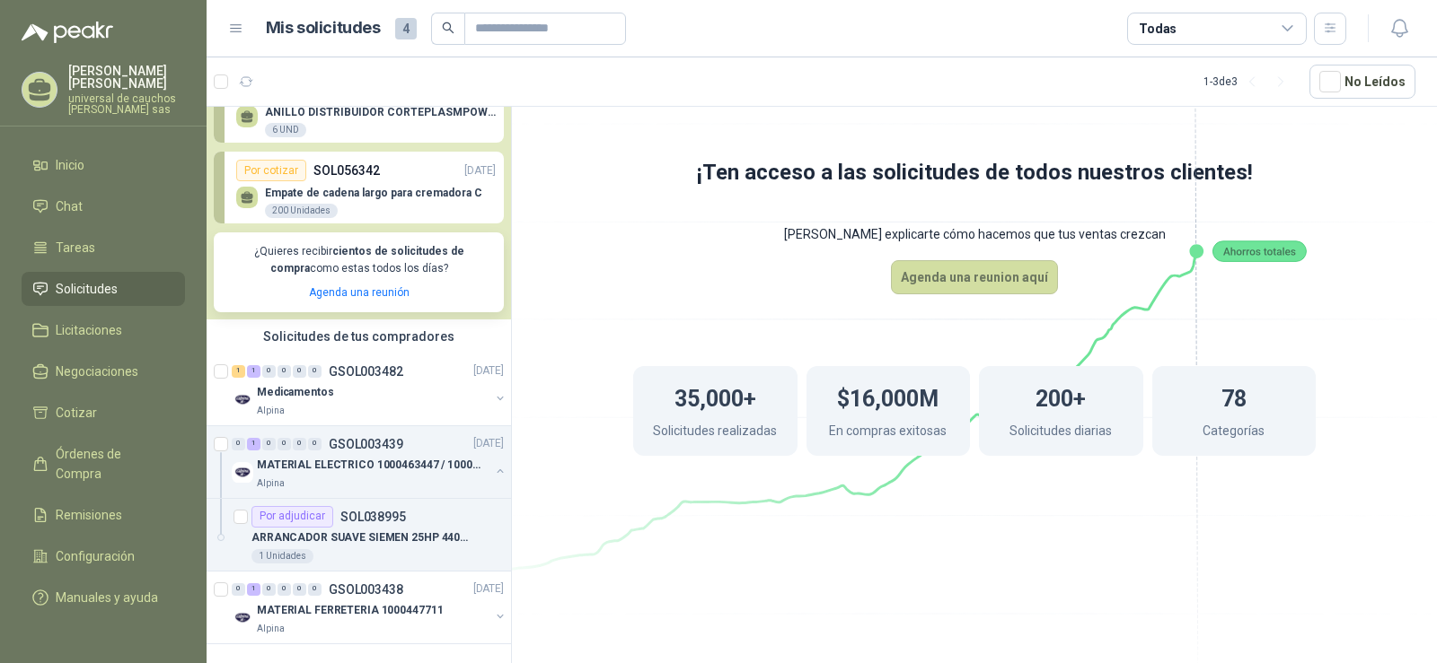  Describe the element at coordinates (358, 260) in the screenshot. I see `p: ¿Quieres recibir como estas todos los días?` at that location.